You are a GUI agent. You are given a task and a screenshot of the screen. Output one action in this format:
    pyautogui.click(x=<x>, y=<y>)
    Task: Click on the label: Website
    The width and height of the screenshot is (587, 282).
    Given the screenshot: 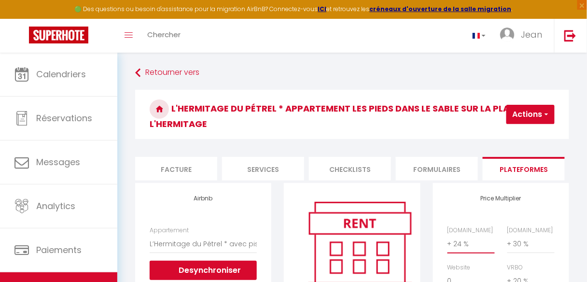 What is the action you would take?
    pyautogui.click(x=459, y=267)
    